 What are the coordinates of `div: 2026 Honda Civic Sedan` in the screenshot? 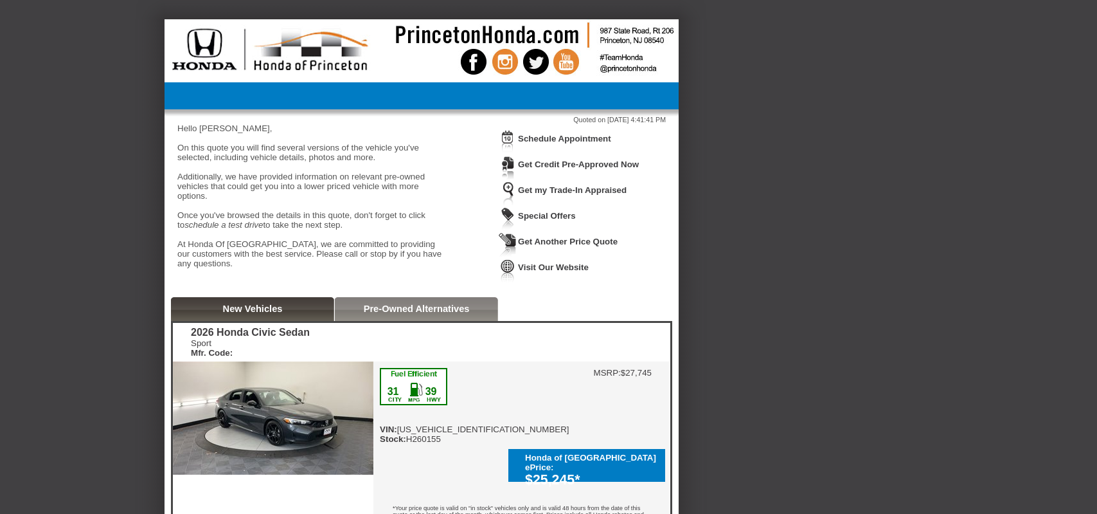 It's located at (250, 332).